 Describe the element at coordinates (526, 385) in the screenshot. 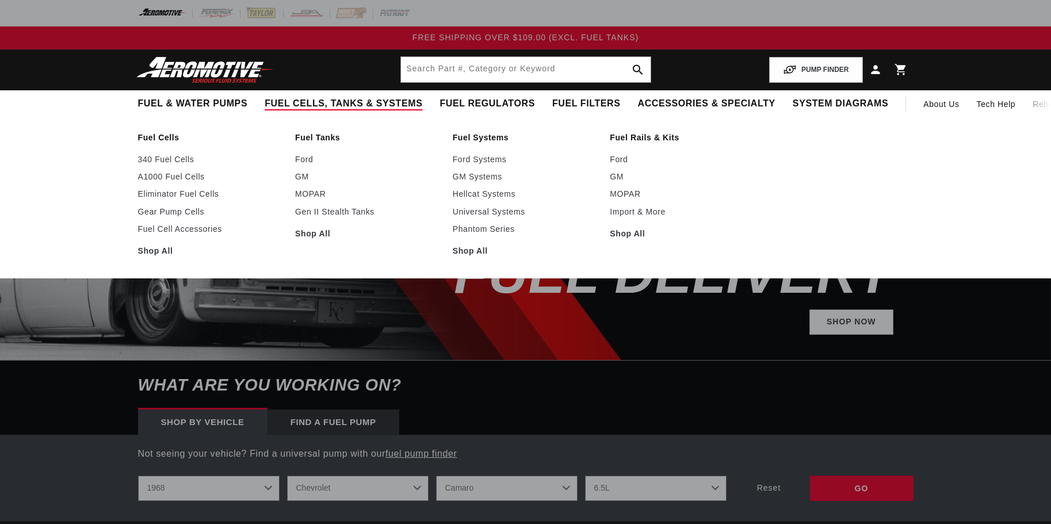

I see `h6: What are you working on?` at that location.